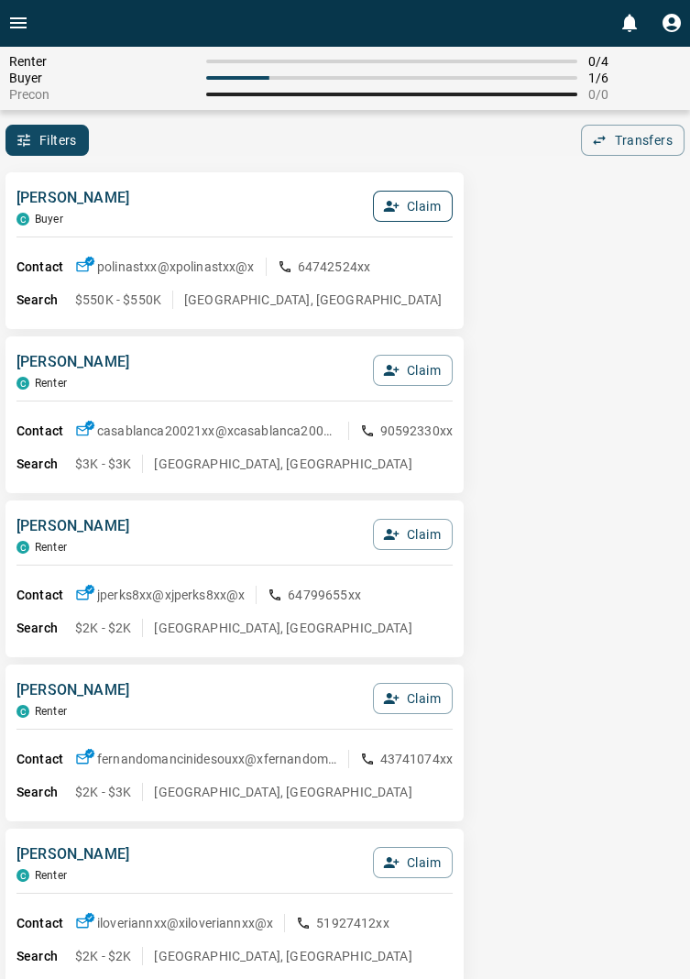  Describe the element at coordinates (176, 267) in the screenshot. I see `p: polinastxx@x polinastxx@x` at that location.